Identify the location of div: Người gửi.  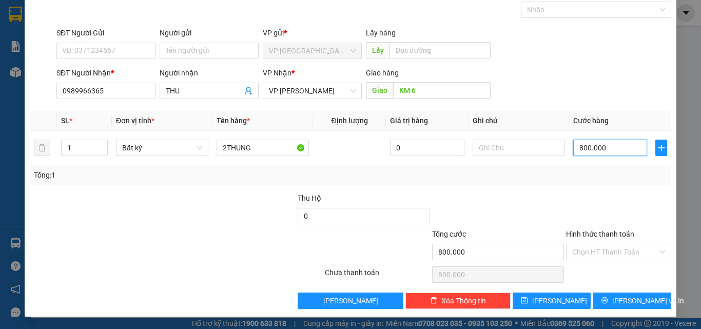
(209, 33).